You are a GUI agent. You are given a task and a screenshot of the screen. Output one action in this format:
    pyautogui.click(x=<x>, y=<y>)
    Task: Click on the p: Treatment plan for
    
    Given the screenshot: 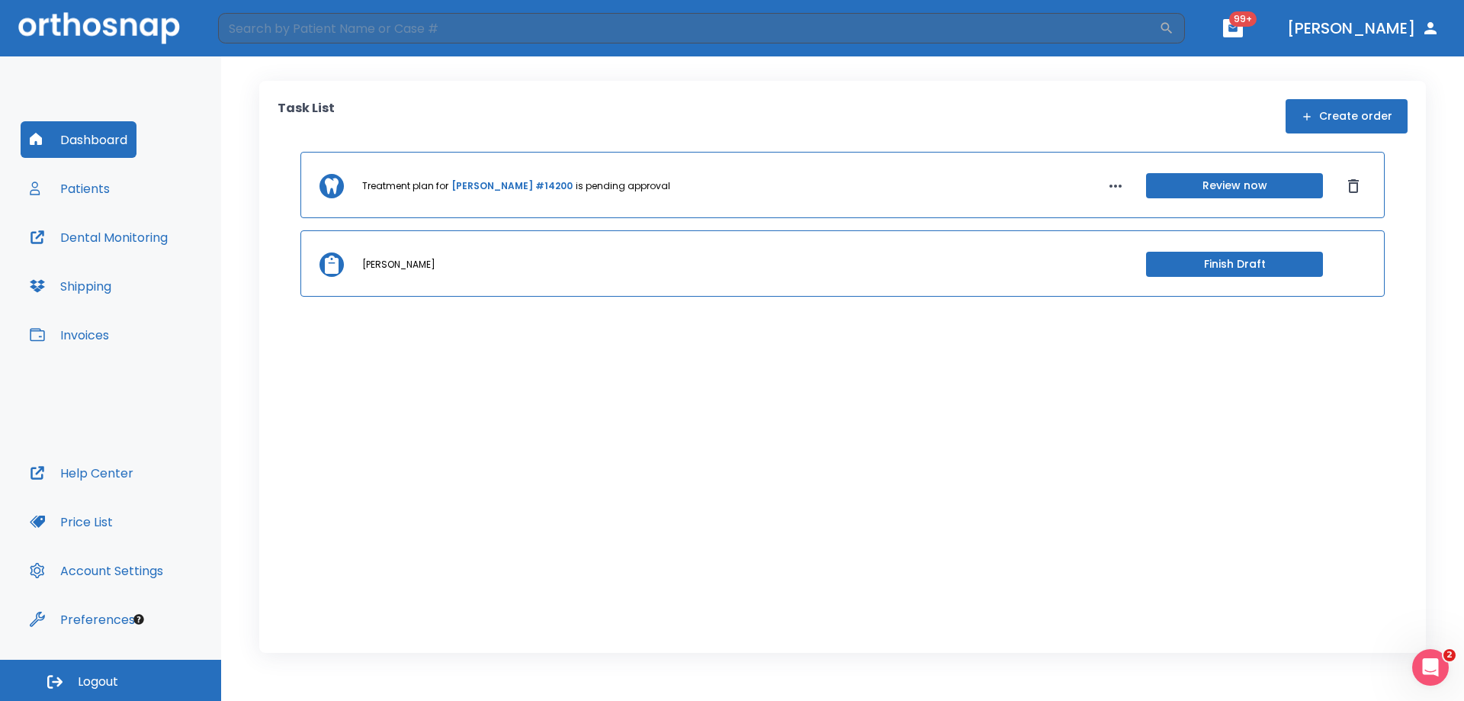 What is the action you would take?
    pyautogui.click(x=405, y=186)
    